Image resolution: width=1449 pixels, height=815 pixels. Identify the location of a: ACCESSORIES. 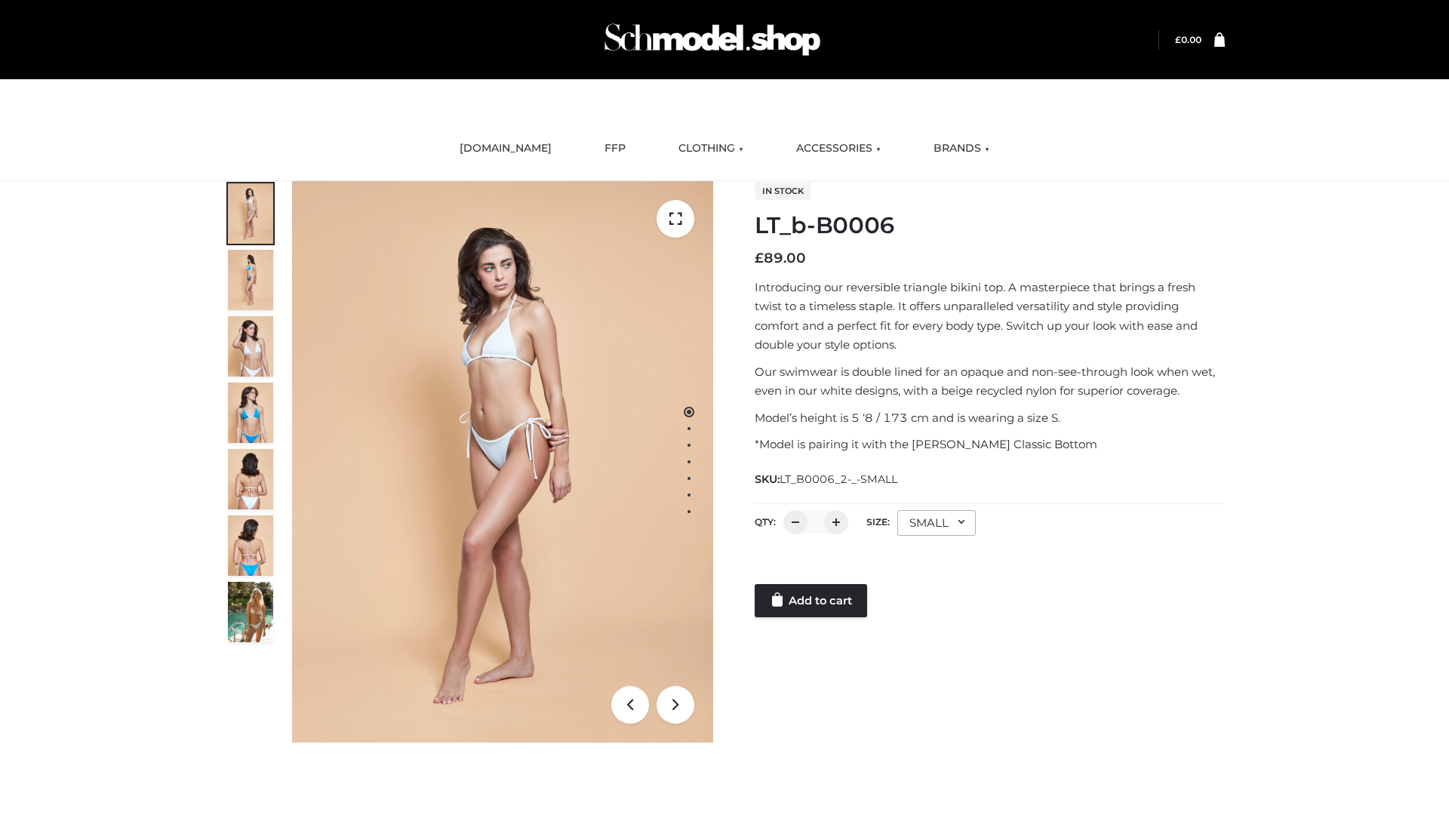
(838, 149).